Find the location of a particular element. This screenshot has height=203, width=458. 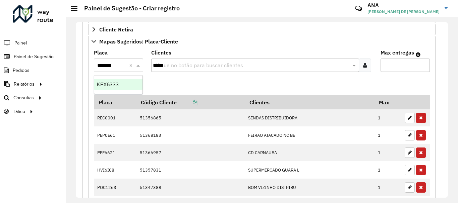

td: PEP0E61 is located at coordinates (115, 135).